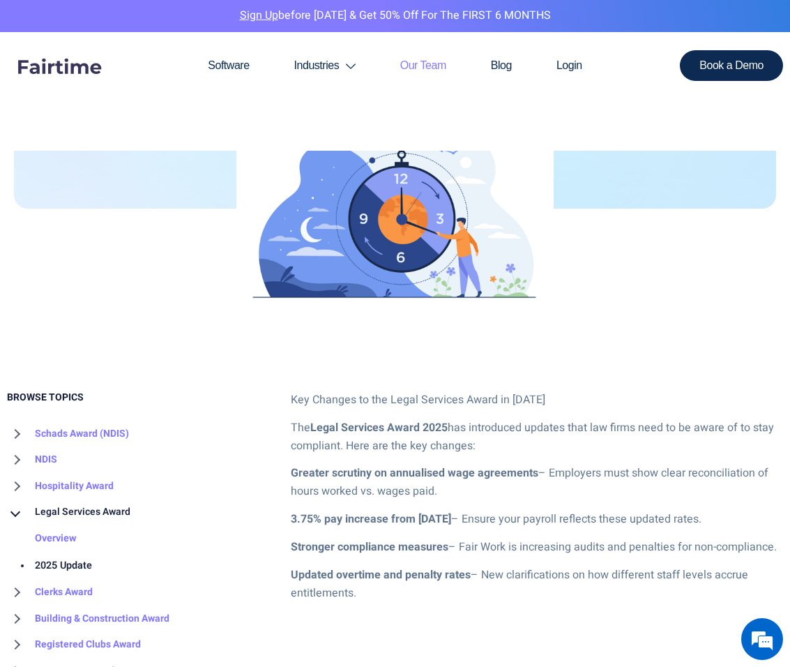 Image resolution: width=790 pixels, height=667 pixels. I want to click on strong: Greater scrutiny on annualised wage agreements, so click(414, 473).